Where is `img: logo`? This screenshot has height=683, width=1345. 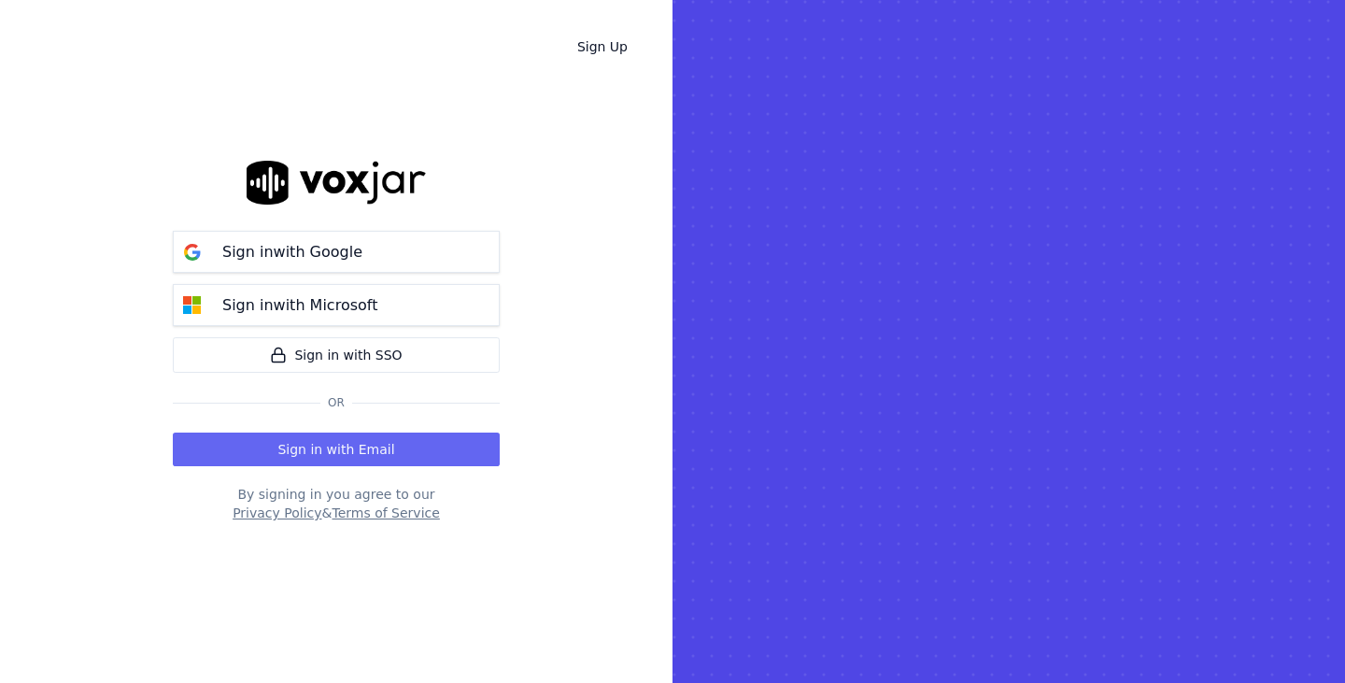 img: logo is located at coordinates (336, 182).